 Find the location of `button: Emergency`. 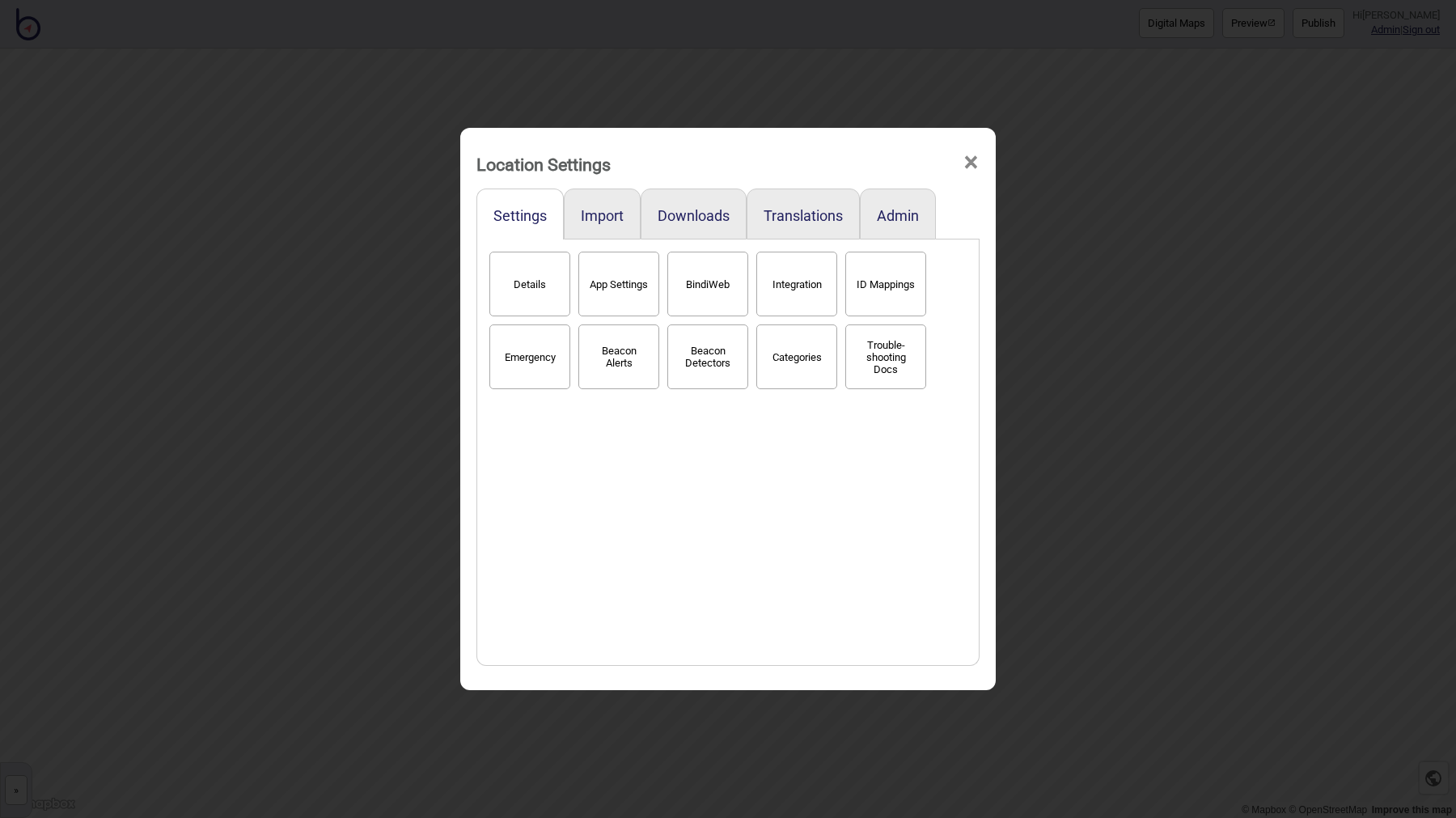

button: Emergency is located at coordinates (530, 357).